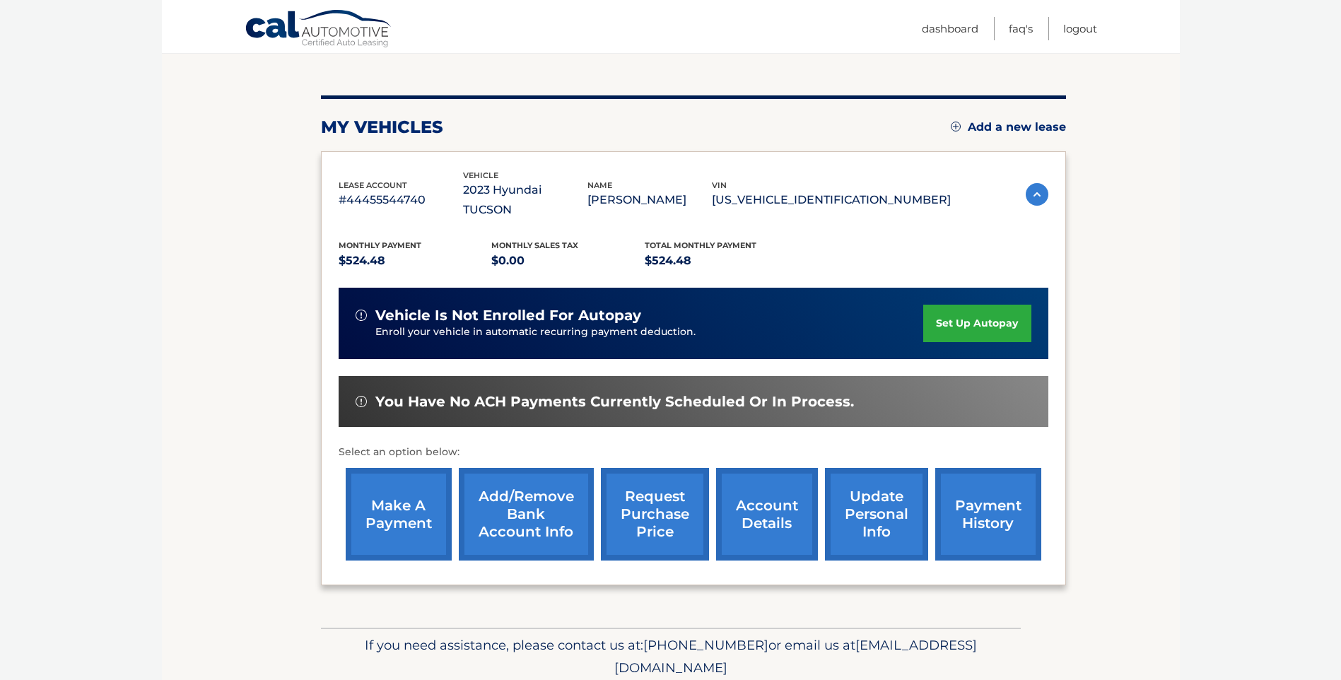 This screenshot has height=680, width=1341. What do you see at coordinates (977, 323) in the screenshot?
I see `a: set up autopay` at bounding box center [977, 323].